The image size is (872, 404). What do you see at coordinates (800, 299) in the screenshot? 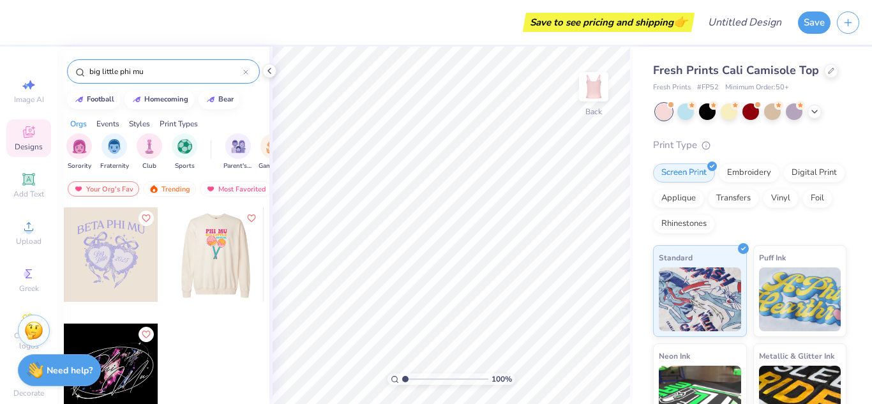
I see `img: Puff Ink` at bounding box center [800, 299].